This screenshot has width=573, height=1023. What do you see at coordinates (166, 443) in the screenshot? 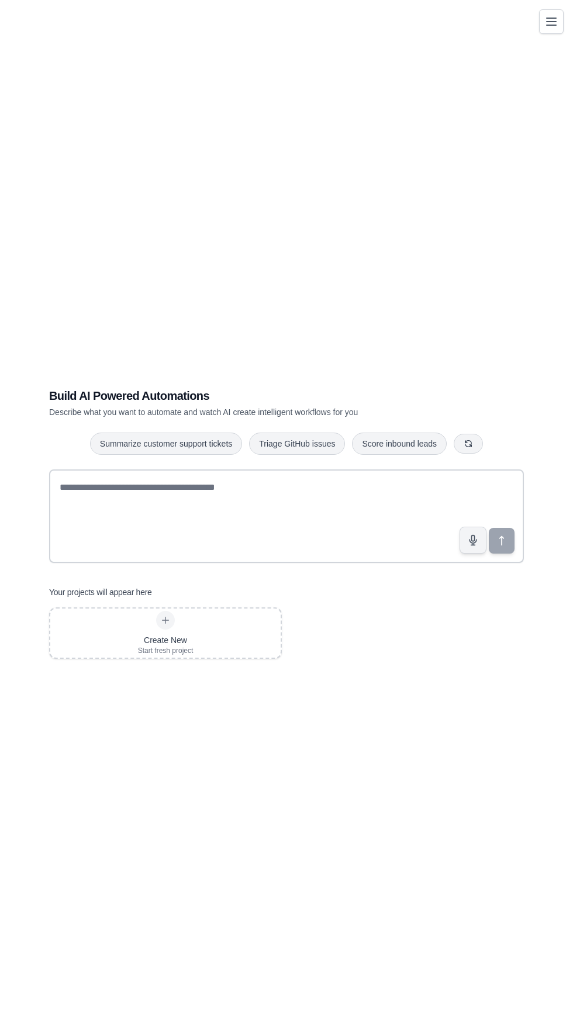
I see `button: Summarize customer support tickets` at bounding box center [166, 443].